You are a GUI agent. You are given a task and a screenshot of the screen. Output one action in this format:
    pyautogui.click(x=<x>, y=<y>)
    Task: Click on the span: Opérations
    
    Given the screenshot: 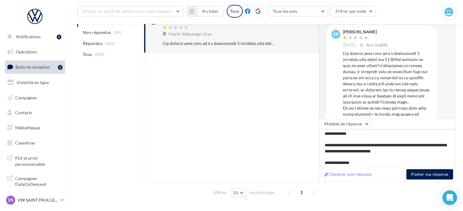 What is the action you would take?
    pyautogui.click(x=26, y=52)
    